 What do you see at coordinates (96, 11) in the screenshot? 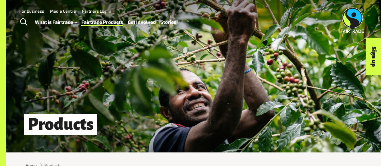
I see `a: Partners Log In` at bounding box center [96, 11].